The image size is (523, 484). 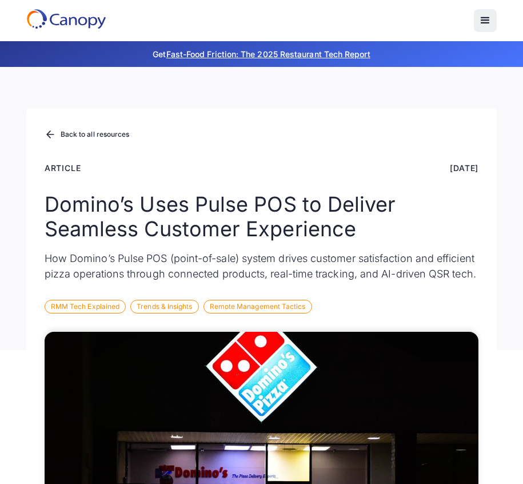 I want to click on div: RMM Tech Explained, so click(x=85, y=307).